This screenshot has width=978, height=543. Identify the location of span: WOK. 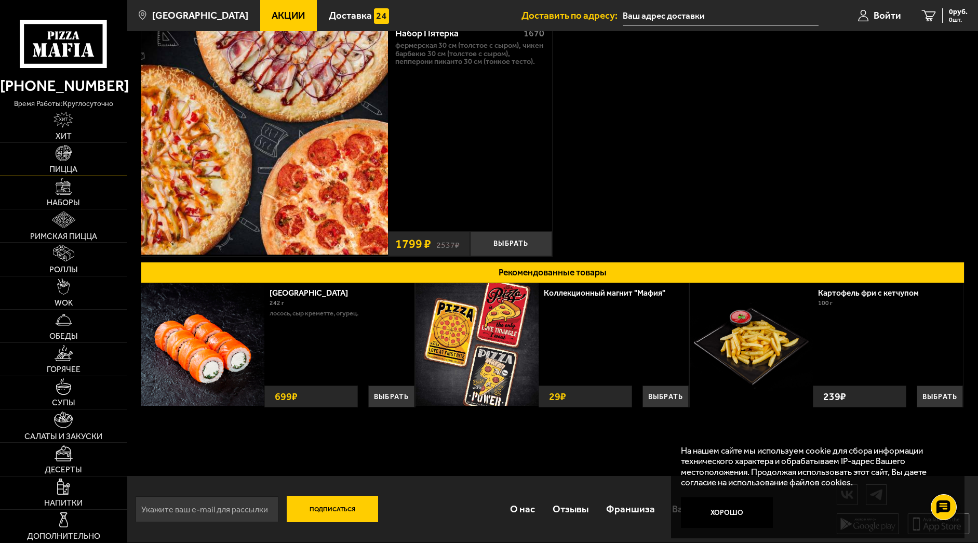
(63, 303).